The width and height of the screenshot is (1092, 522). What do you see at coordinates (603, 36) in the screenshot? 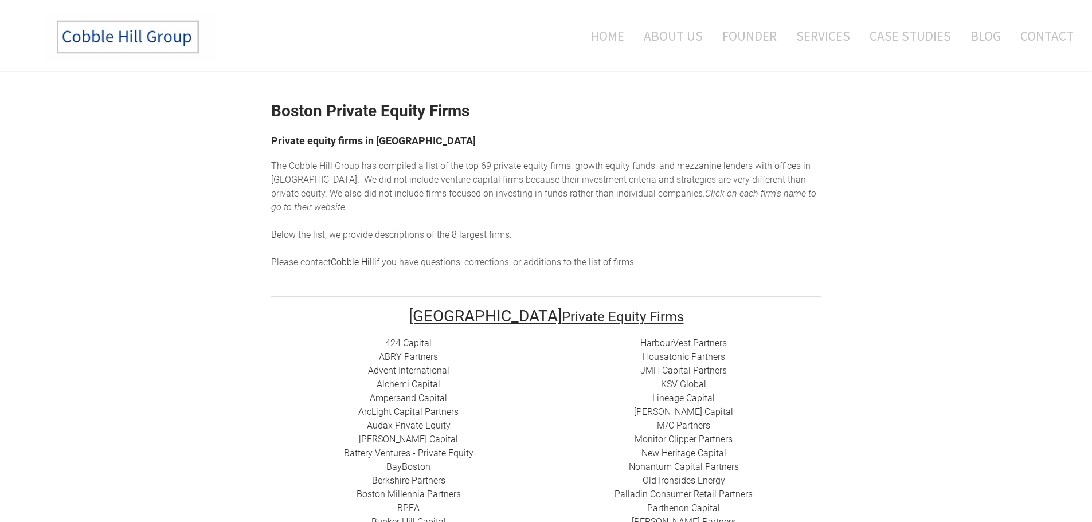
I see `a: Home` at bounding box center [603, 36].